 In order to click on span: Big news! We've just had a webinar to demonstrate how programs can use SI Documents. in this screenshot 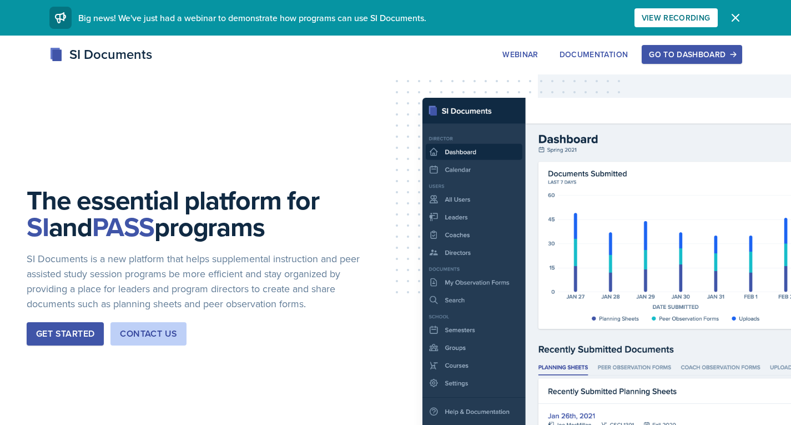, I will do `click(252, 18)`.